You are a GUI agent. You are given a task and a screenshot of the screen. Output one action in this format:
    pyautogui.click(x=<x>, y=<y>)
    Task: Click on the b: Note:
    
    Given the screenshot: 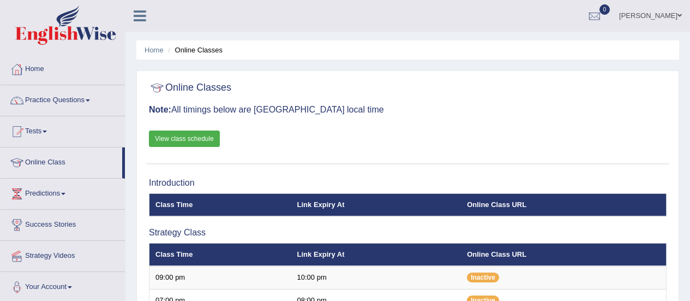 What is the action you would take?
    pyautogui.click(x=160, y=109)
    